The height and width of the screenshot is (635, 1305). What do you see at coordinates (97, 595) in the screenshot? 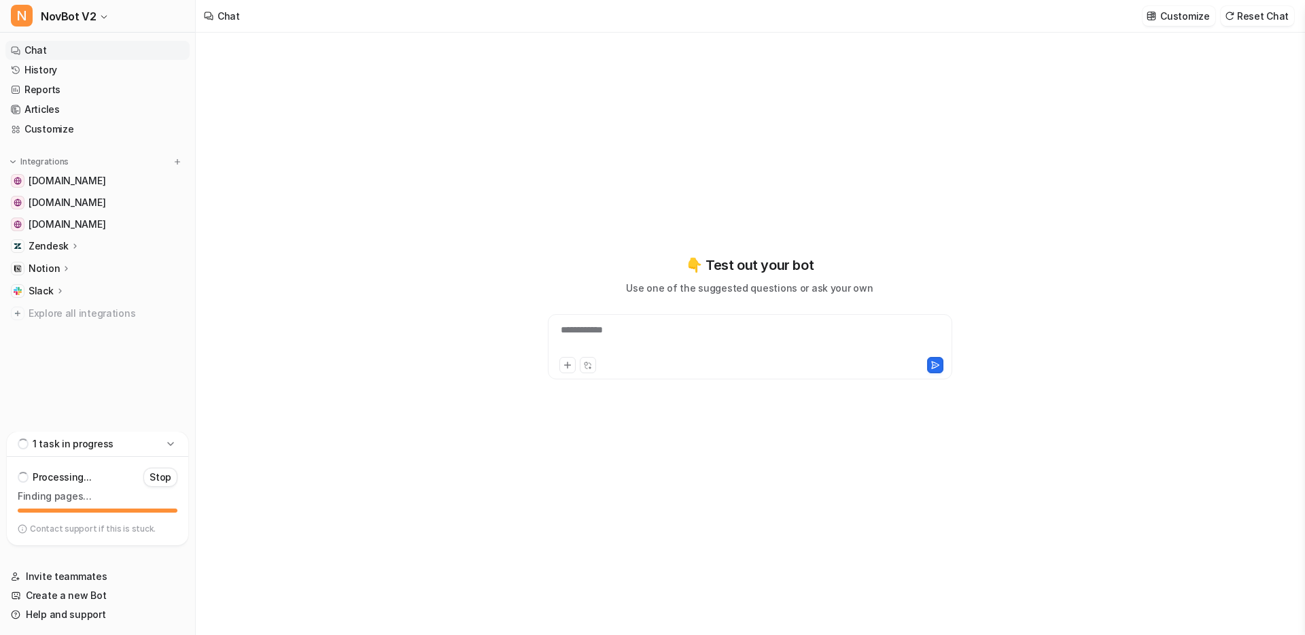
I see `a: Create a new Bot` at bounding box center [97, 595].